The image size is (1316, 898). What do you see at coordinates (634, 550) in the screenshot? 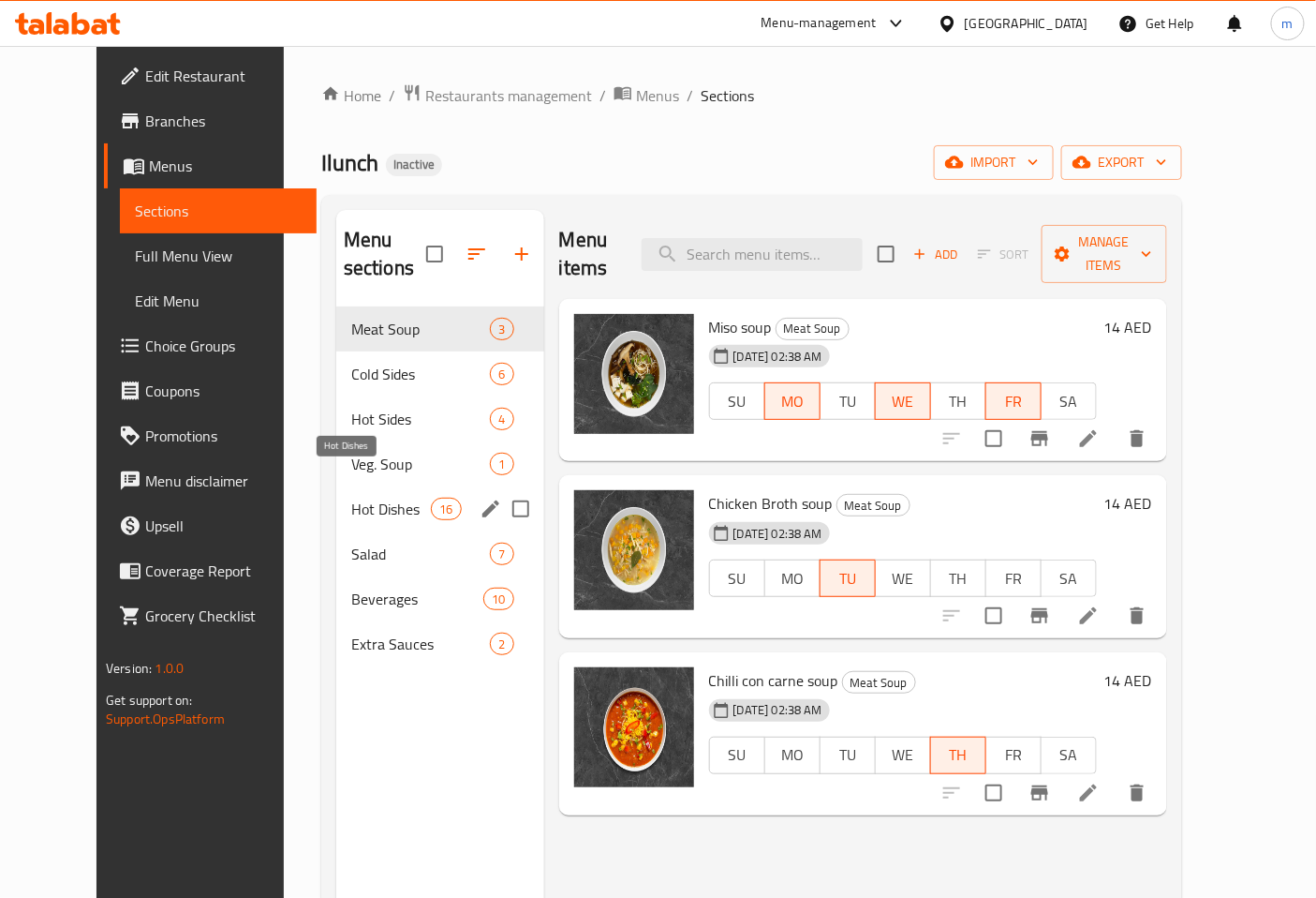
I see `img: Chicken Broth soup` at bounding box center [634, 550].